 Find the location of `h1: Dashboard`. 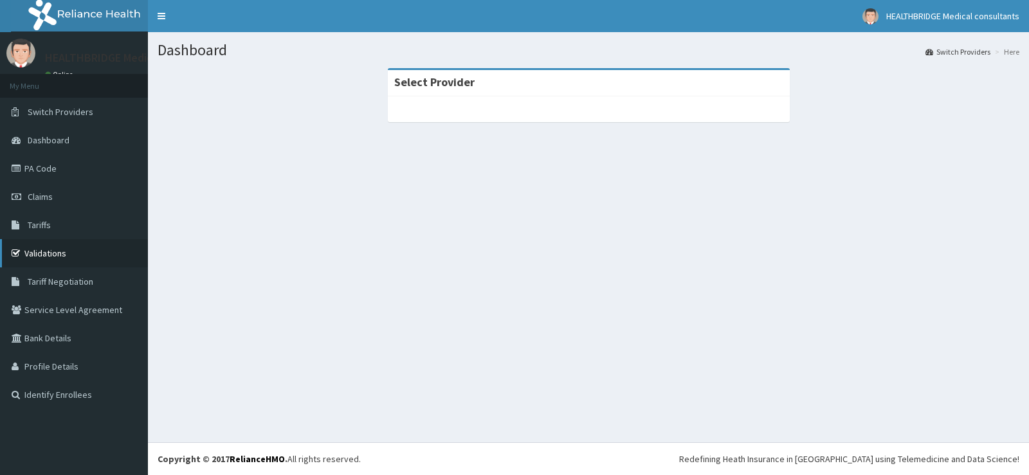

h1: Dashboard is located at coordinates (589, 50).